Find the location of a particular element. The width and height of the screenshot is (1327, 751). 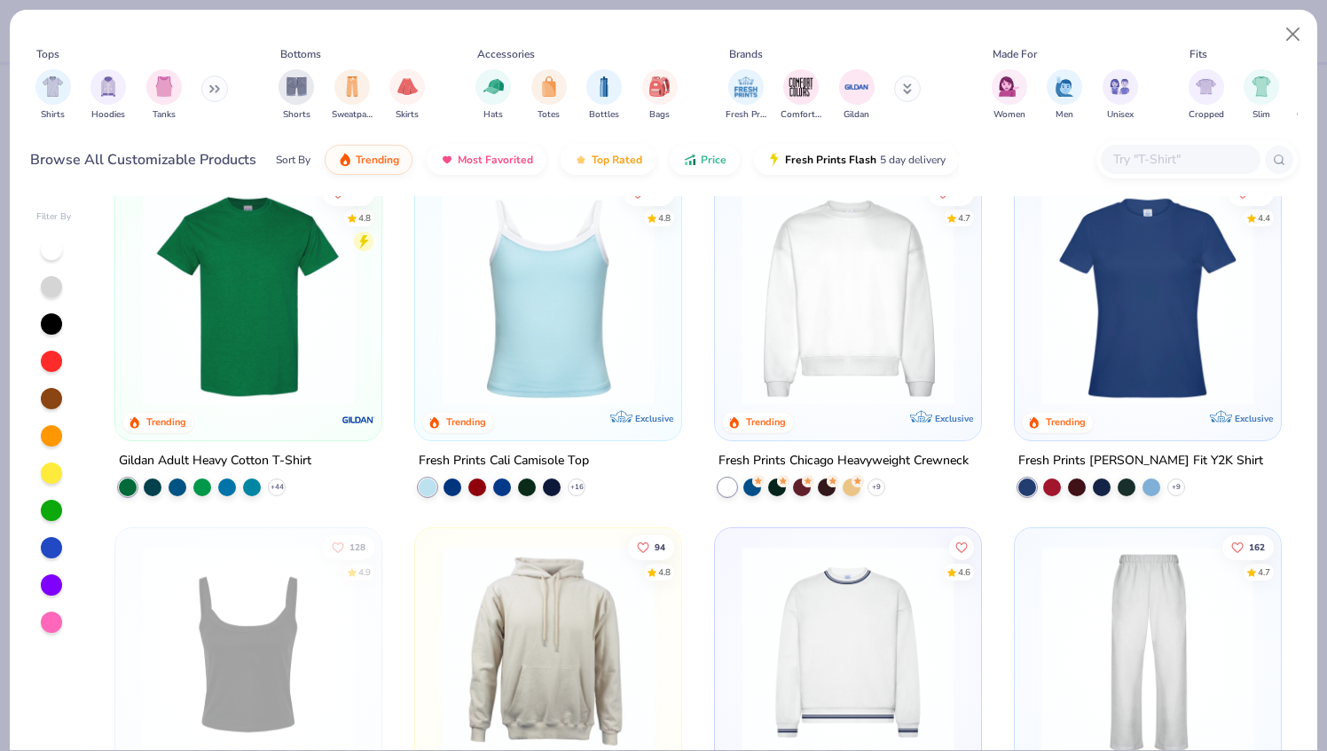

span: Bottles is located at coordinates (604, 114).